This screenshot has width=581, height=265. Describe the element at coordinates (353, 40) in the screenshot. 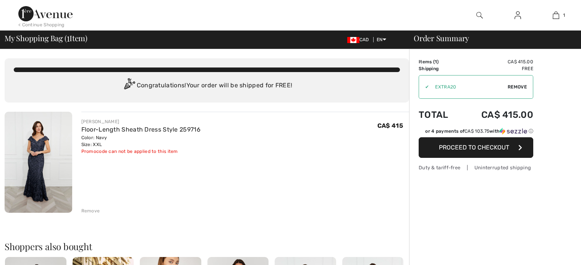

I see `img: Canadian Dollar` at that location.